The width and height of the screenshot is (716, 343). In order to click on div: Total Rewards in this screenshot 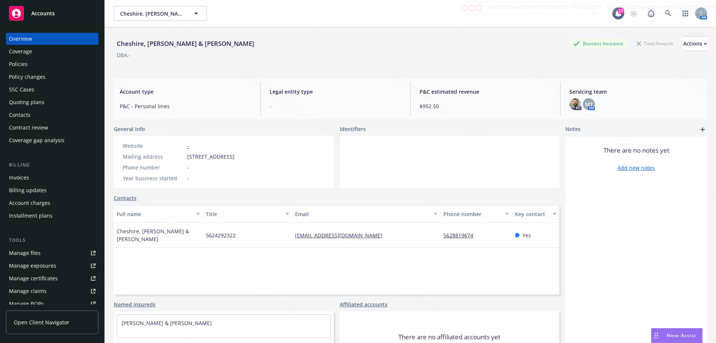, I will do `click(655, 43)`.